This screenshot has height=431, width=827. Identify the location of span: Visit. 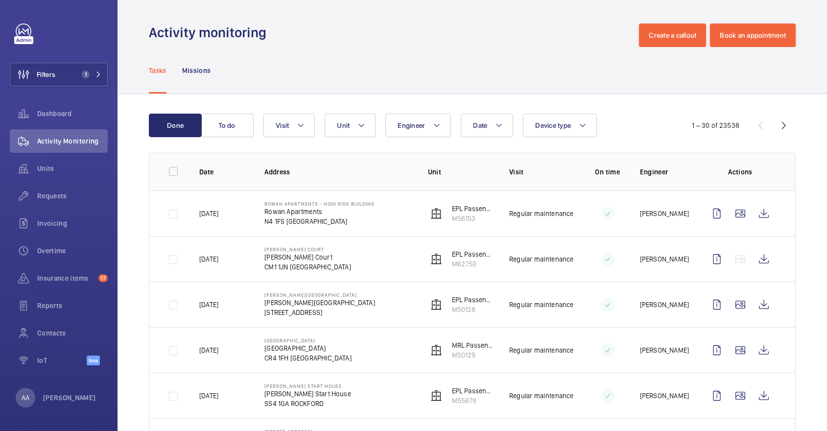
(282, 125).